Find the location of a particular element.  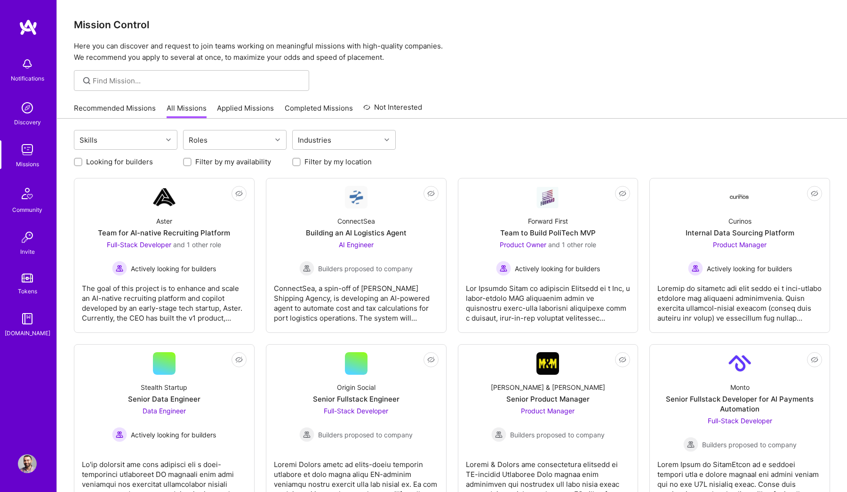

input: Find Mission... is located at coordinates (197, 80).